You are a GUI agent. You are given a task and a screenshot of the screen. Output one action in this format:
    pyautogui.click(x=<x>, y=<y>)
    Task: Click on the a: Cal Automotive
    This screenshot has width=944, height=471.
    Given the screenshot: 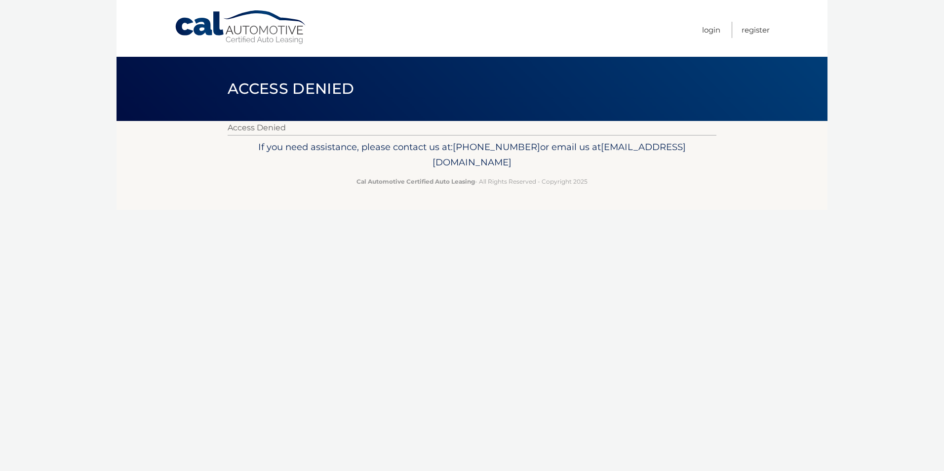 What is the action you would take?
    pyautogui.click(x=241, y=27)
    